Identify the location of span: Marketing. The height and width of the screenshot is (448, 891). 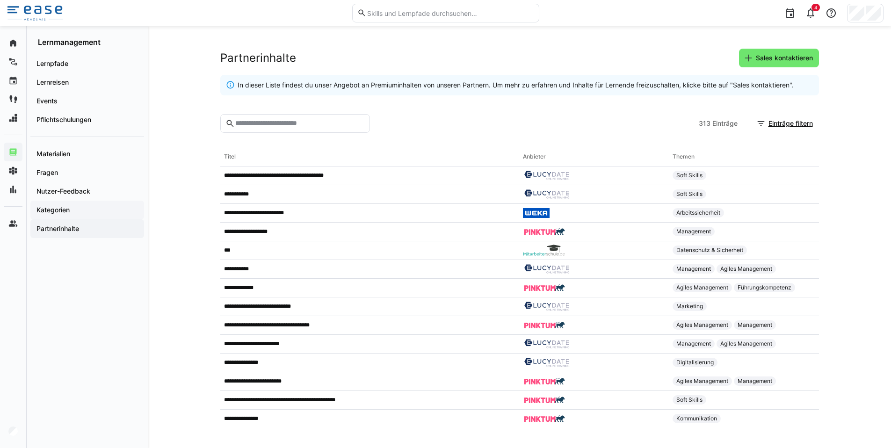
(690, 306).